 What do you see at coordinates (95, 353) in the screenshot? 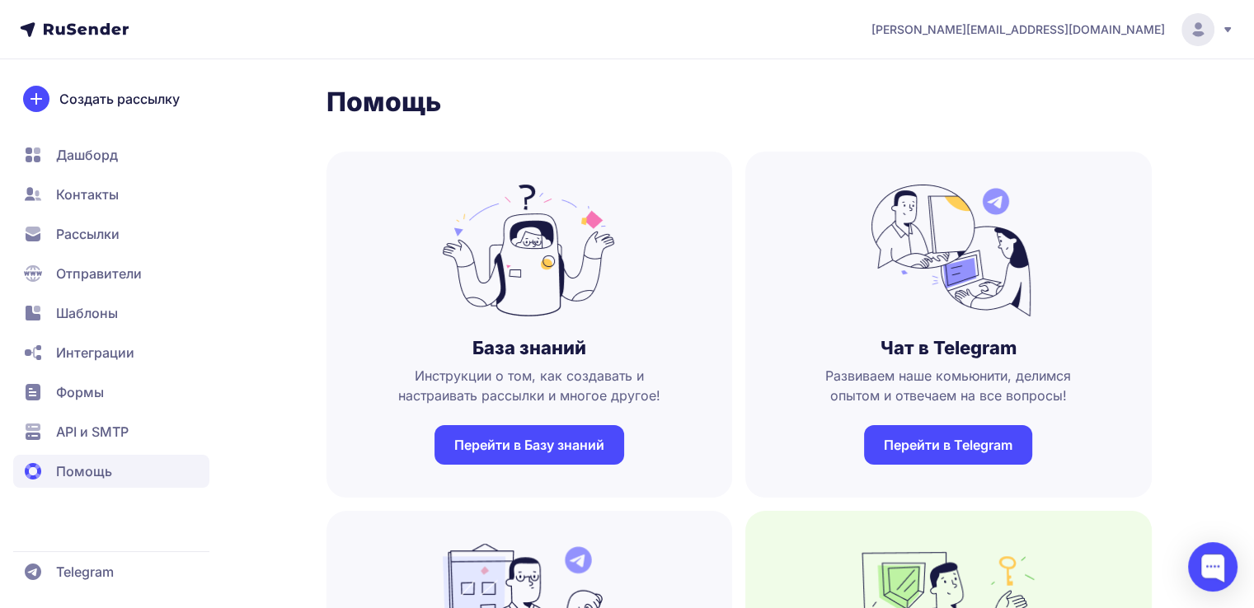
I see `span: Интеграции` at bounding box center [95, 353].